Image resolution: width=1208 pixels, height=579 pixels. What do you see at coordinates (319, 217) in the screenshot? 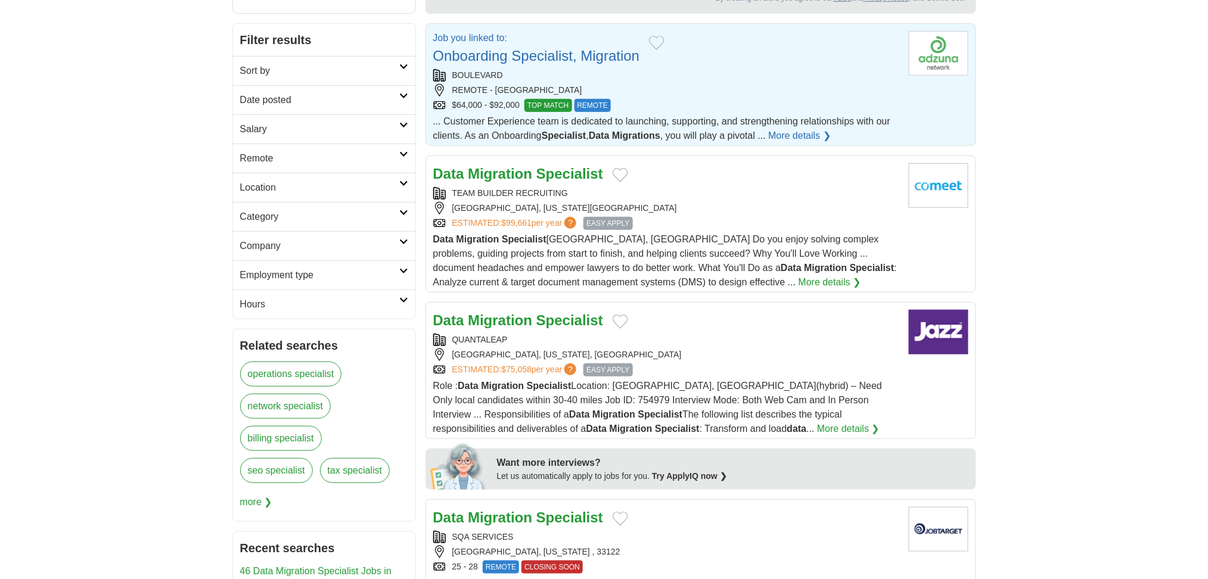
I see `h2: Category` at bounding box center [319, 217].